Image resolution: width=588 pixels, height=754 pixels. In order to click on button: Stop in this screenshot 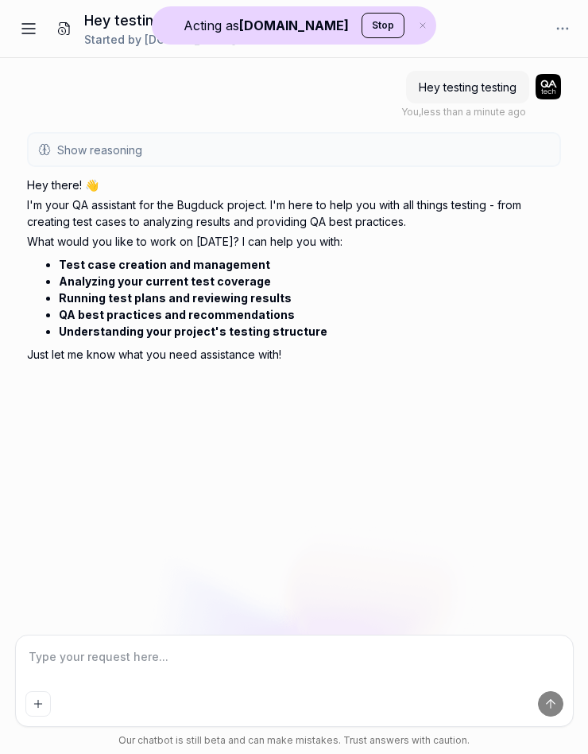, I will do `click(383, 25)`.